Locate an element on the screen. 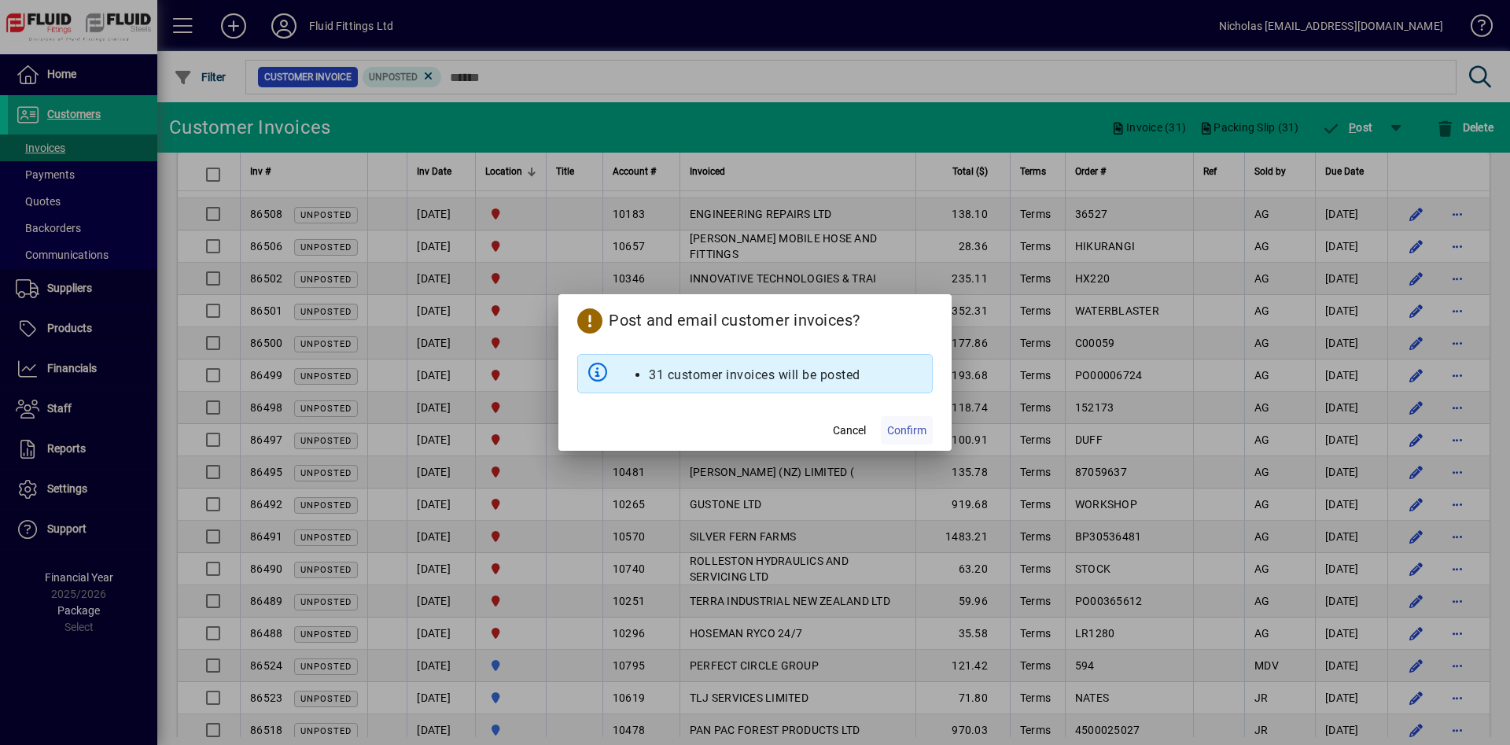 This screenshot has height=745, width=1510. h2: Post and email customer invoices? is located at coordinates (755, 318).